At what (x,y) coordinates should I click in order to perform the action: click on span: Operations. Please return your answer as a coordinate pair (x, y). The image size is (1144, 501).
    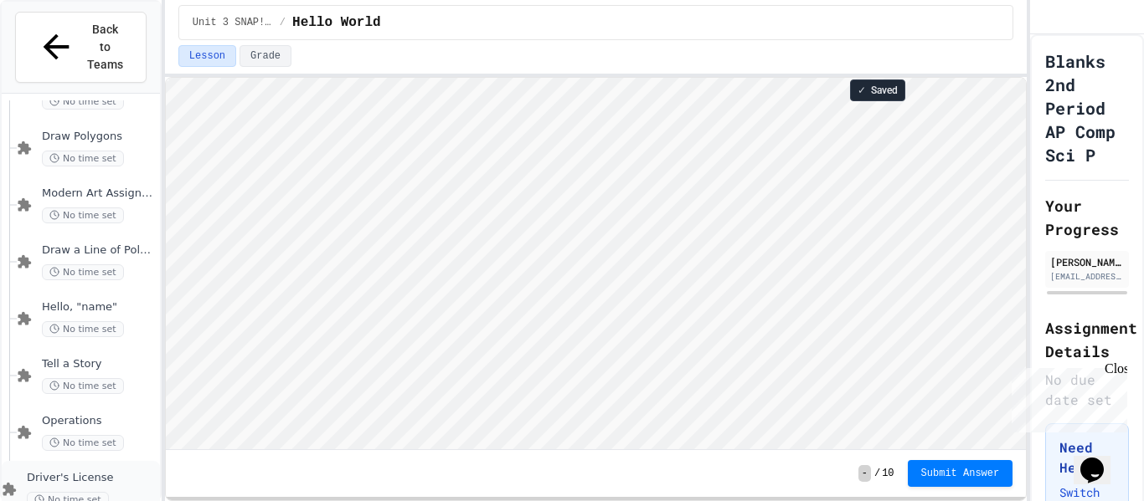
    Looking at the image, I should click on (99, 421).